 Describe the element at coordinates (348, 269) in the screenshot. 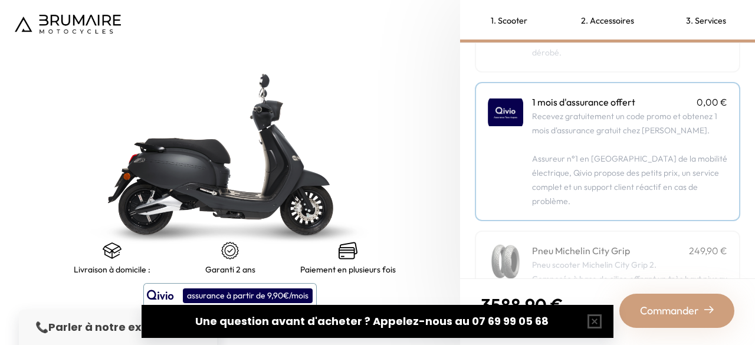

I see `p: Paiement en plusieurs fois` at that location.